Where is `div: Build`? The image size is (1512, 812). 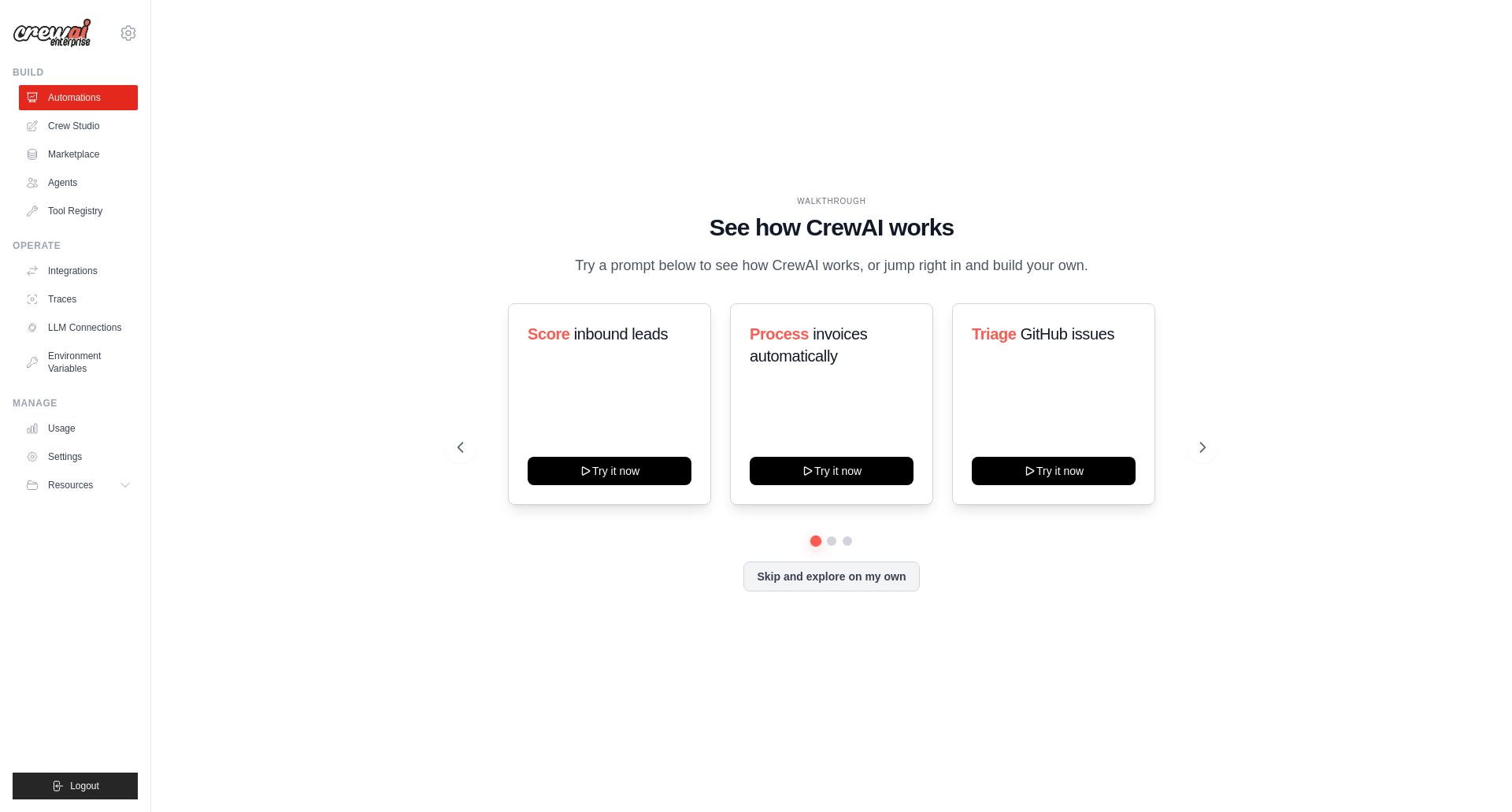
div: Build is located at coordinates (75, 73).